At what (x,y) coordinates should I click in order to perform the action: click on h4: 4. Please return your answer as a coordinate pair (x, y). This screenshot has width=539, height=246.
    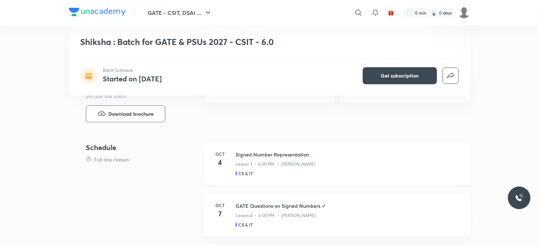
    Looking at the image, I should click on (220, 162).